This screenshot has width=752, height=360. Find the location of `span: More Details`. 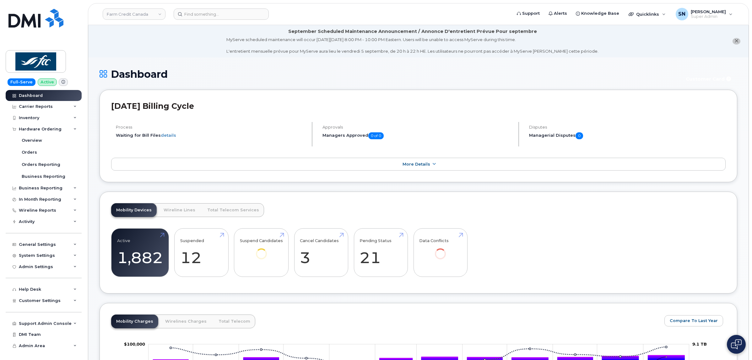

span: More Details is located at coordinates (416, 164).